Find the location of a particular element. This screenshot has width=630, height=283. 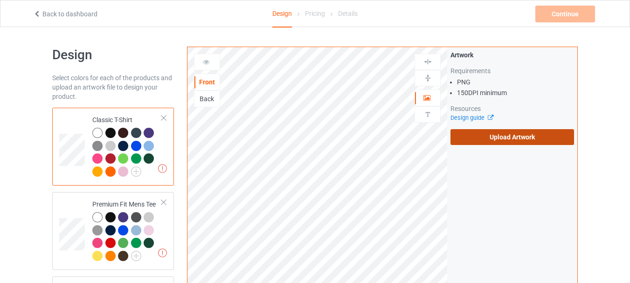

div: Details is located at coordinates (348, 14).